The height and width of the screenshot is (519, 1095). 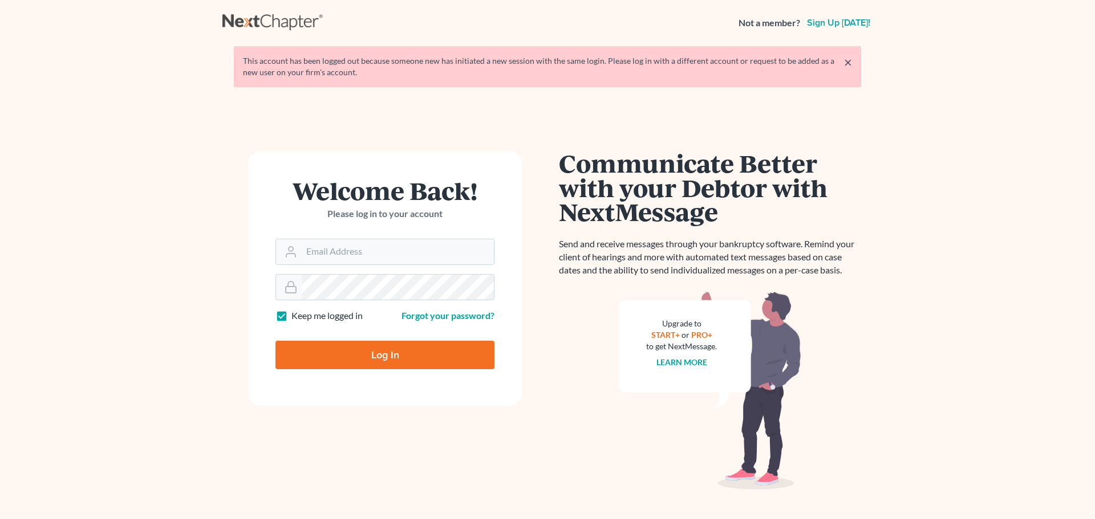 I want to click on p: Send and receive messages through your bankruptcy software. Remind your client of hearings and mo..., so click(x=710, y=257).